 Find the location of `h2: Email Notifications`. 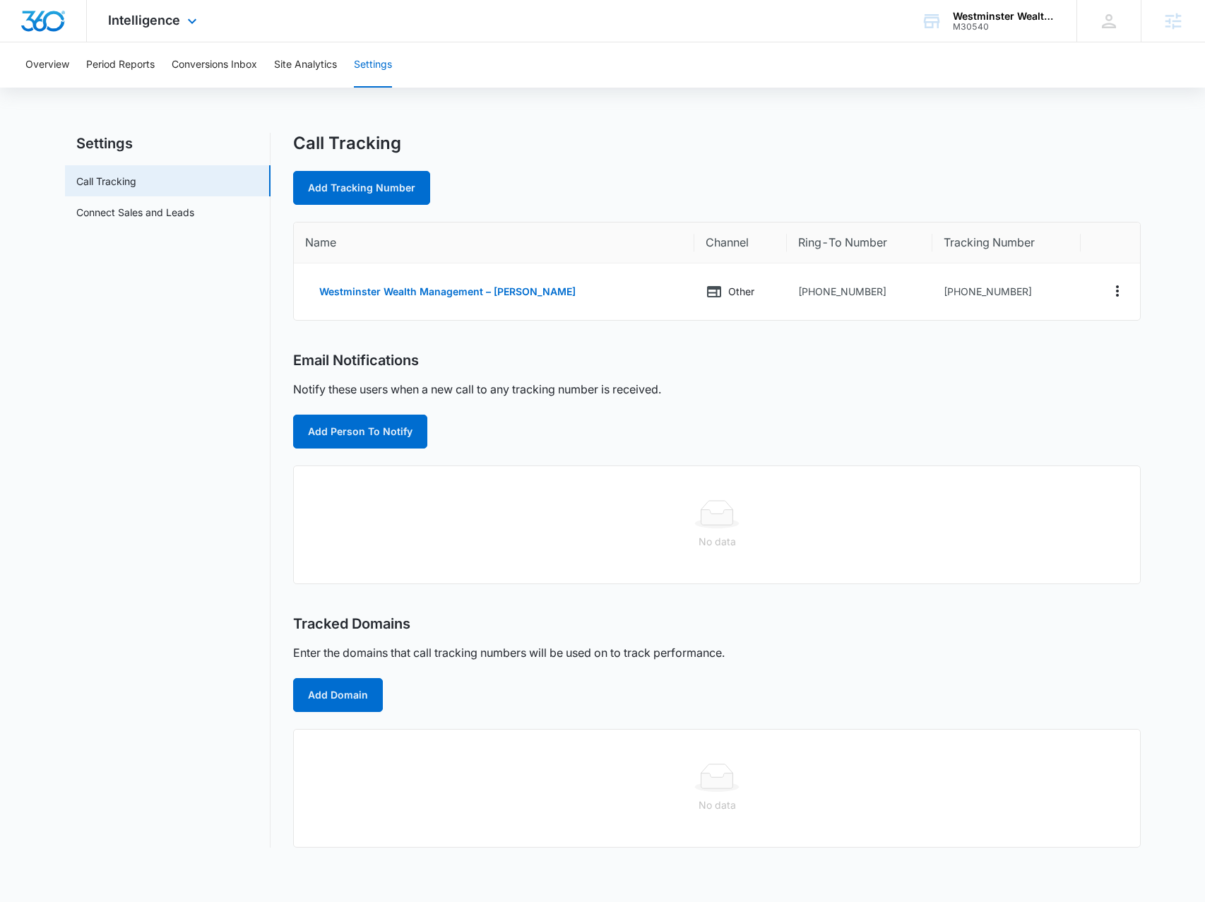

h2: Email Notifications is located at coordinates (356, 360).